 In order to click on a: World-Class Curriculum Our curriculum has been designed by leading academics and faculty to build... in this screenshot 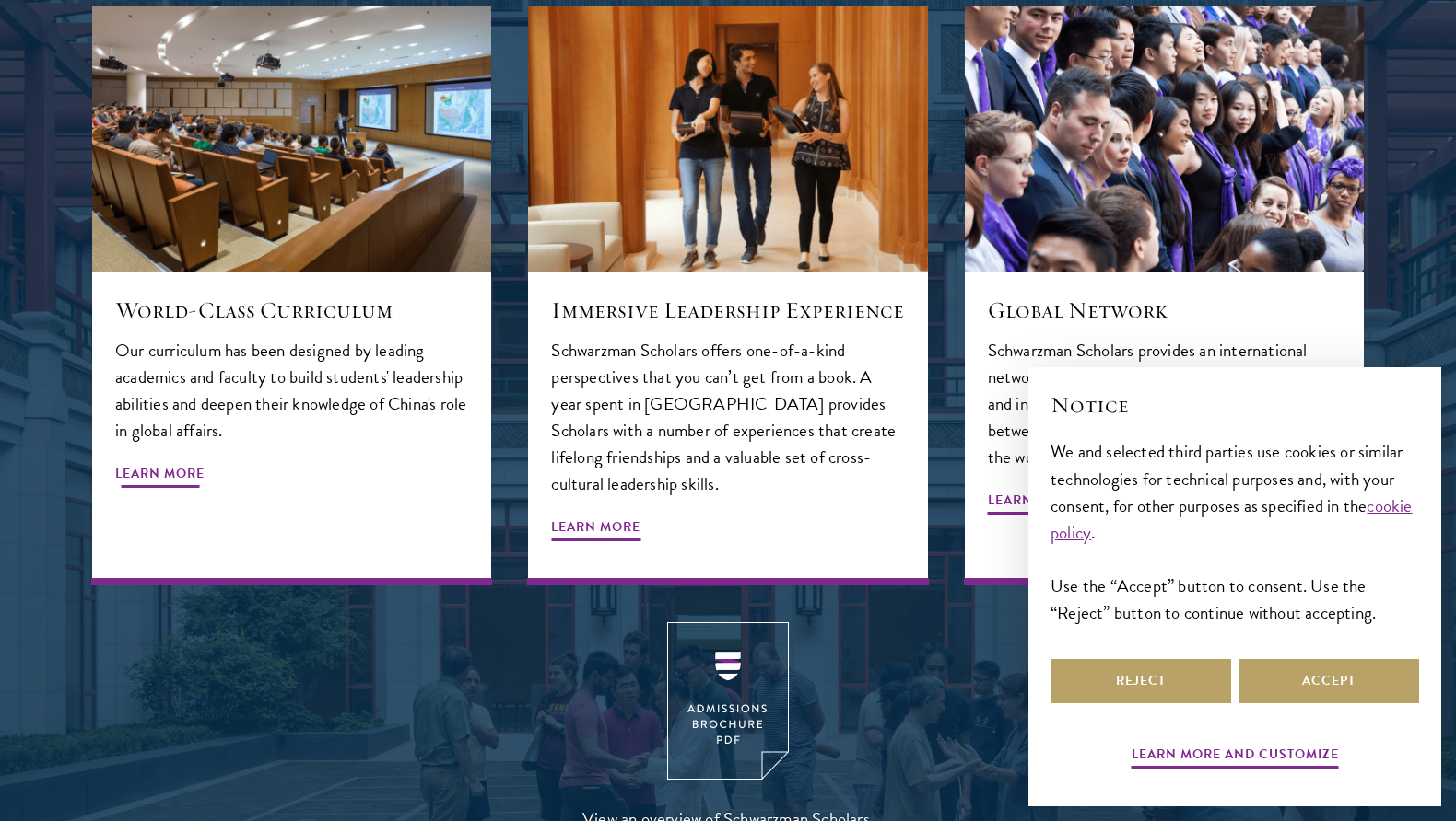, I will do `click(291, 296)`.